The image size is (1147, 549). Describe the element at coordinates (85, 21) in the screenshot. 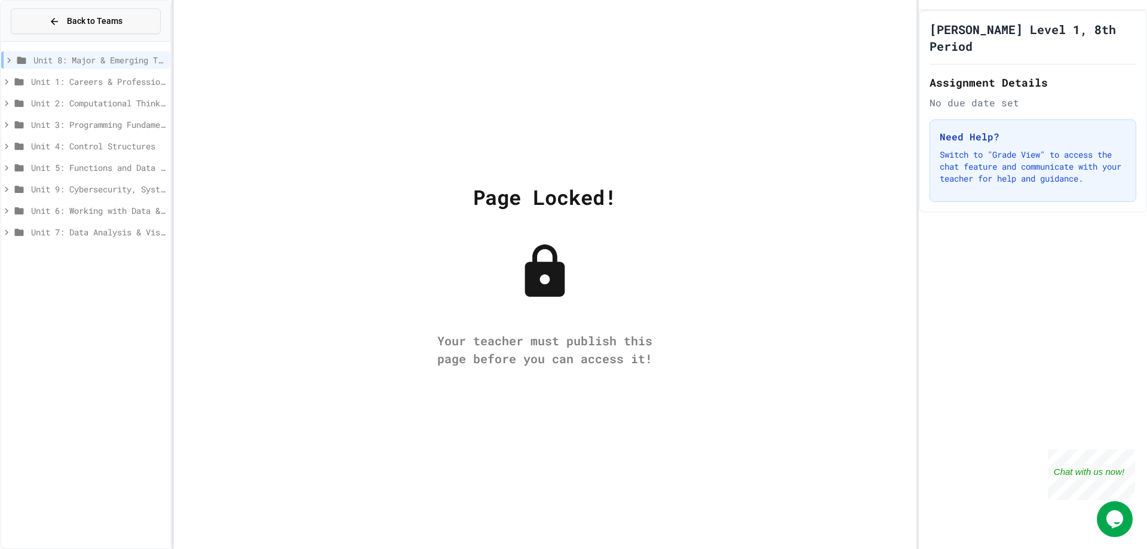

I see `button: Back to Teams` at that location.